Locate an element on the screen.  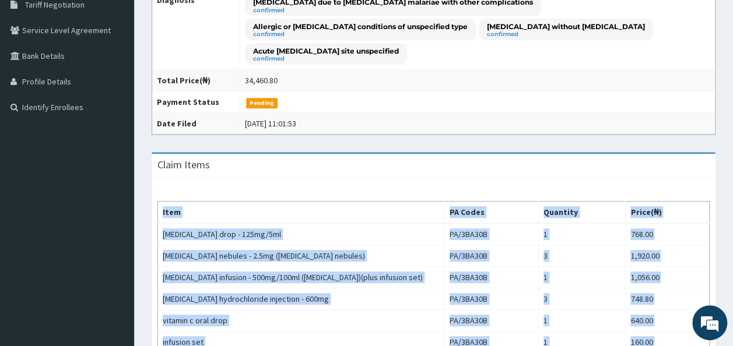
th: PA Codes is located at coordinates (491, 213).